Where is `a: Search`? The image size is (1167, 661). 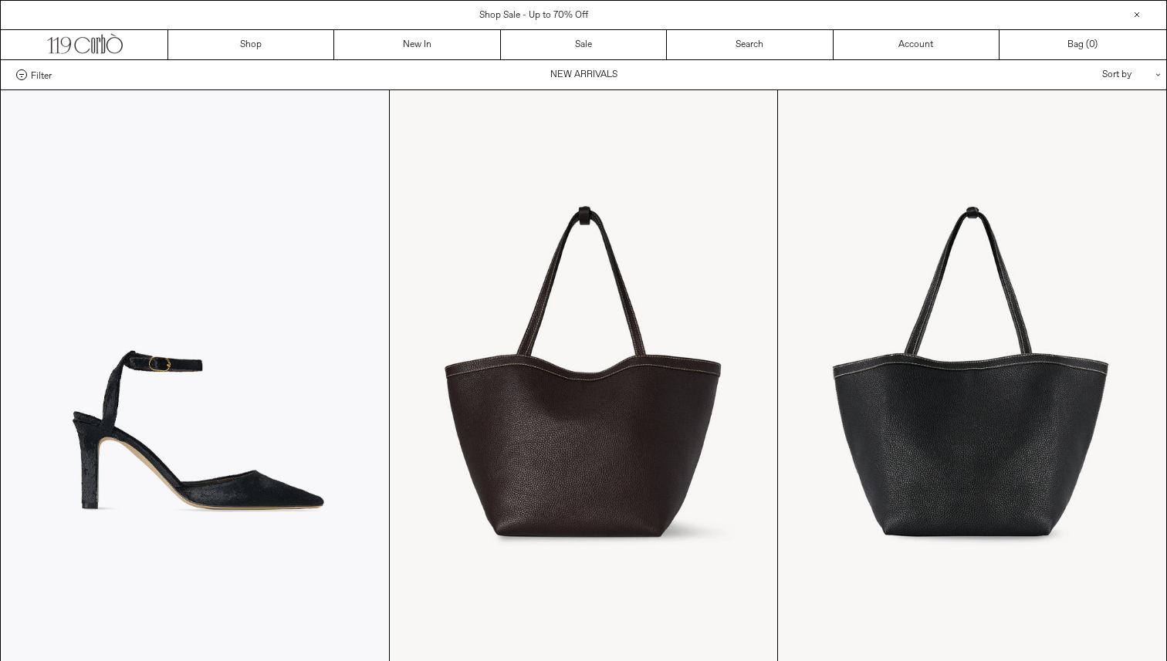
a: Search is located at coordinates (749, 45).